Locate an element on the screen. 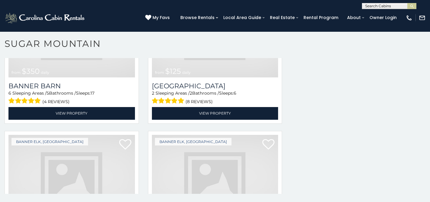 This screenshot has width=430, height=202. a: Local Area Guide is located at coordinates (242, 18).